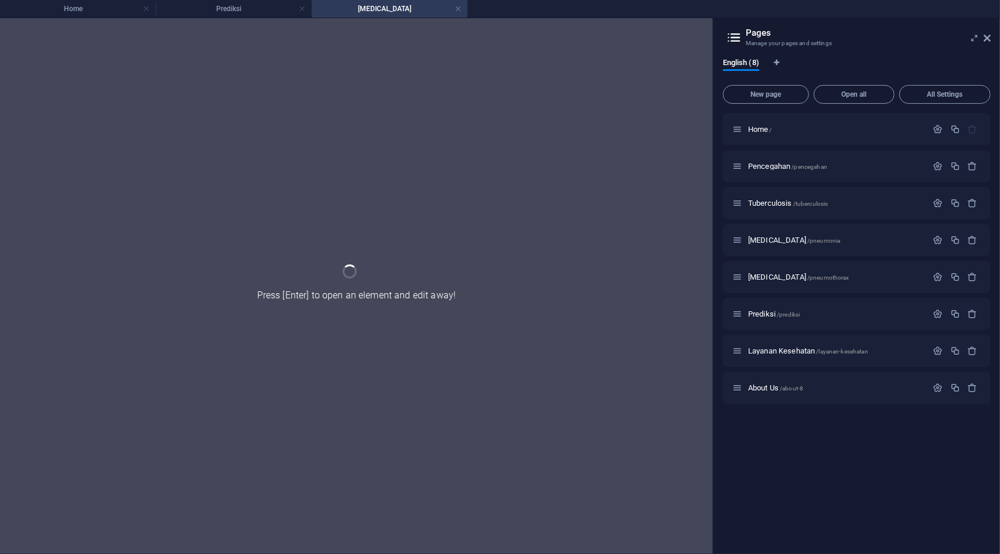  Describe the element at coordinates (836, 313) in the screenshot. I see `div: Prediksi/prediksi` at that location.